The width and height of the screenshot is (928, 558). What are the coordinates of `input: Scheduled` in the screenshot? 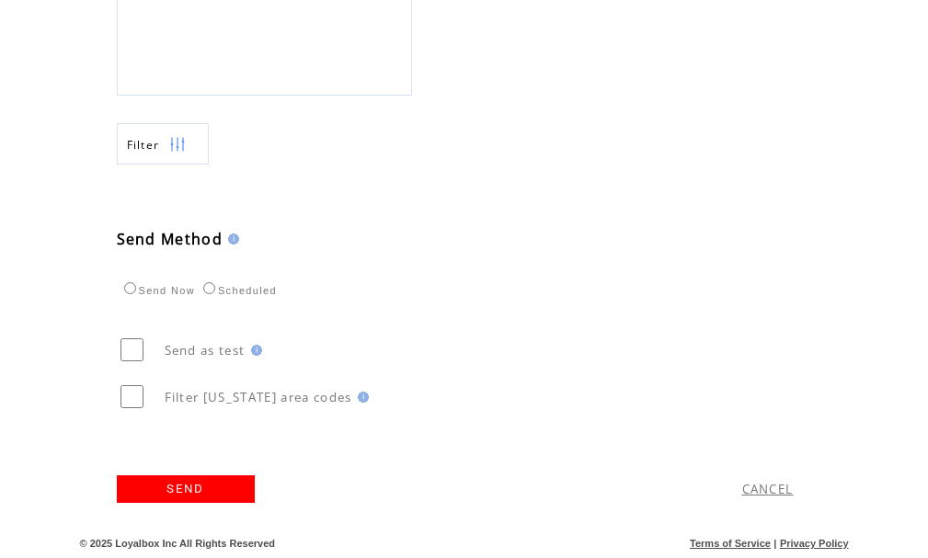 It's located at (209, 288).